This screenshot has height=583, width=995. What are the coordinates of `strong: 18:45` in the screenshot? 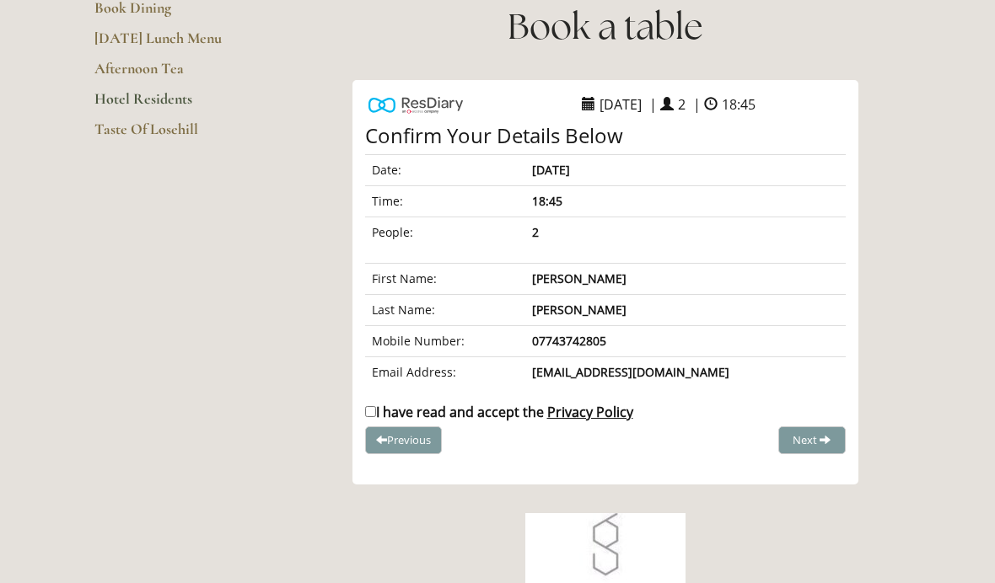 It's located at (547, 201).